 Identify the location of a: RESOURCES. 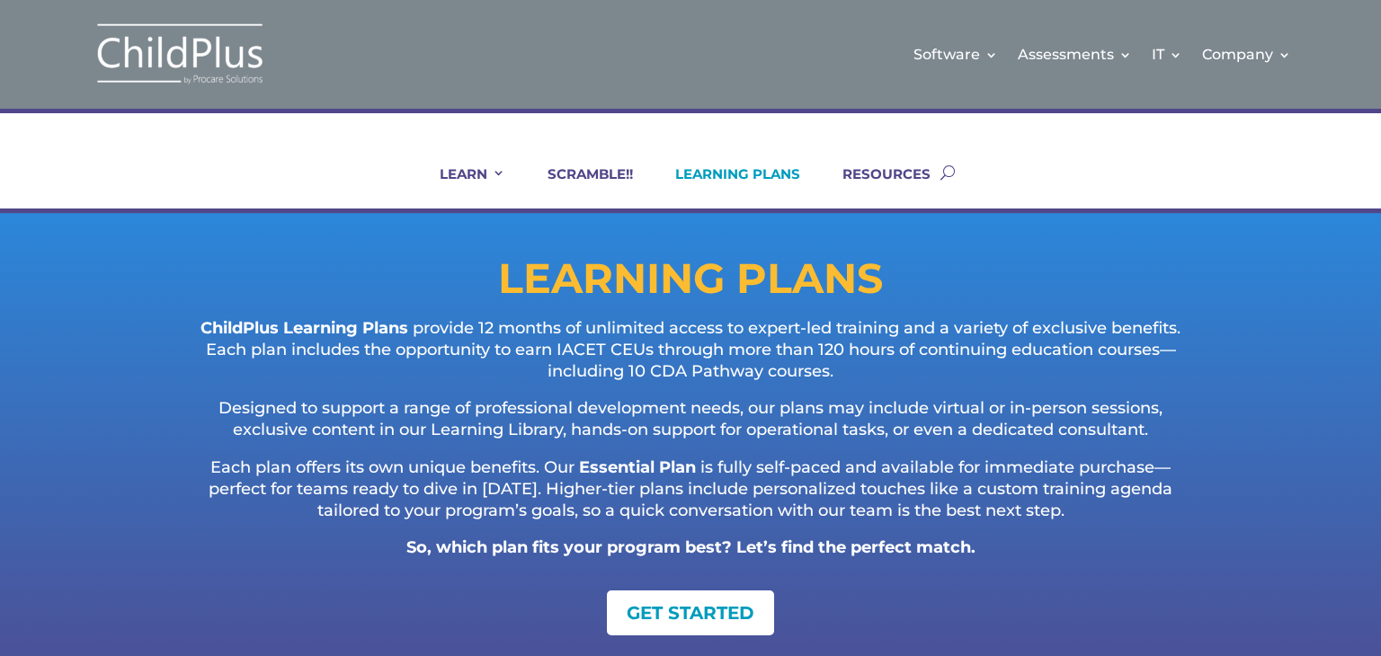
(875, 187).